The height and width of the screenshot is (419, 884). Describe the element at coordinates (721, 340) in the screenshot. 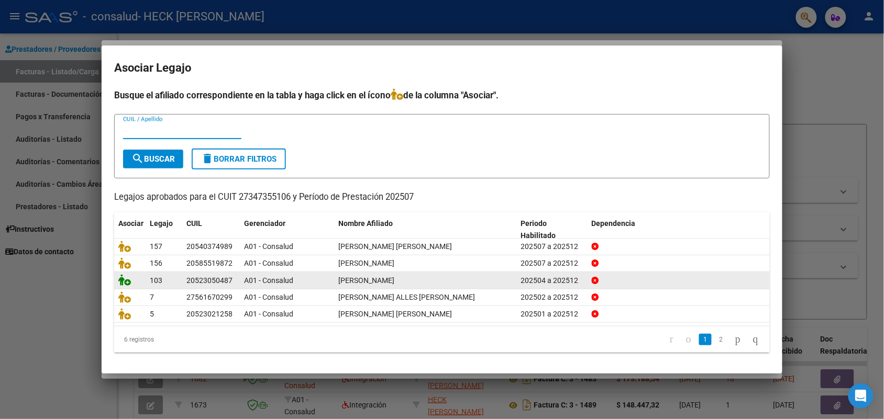

I see `li: page 2` at that location.